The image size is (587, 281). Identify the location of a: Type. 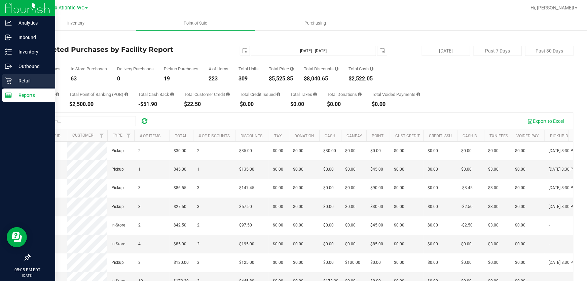
(117, 135).